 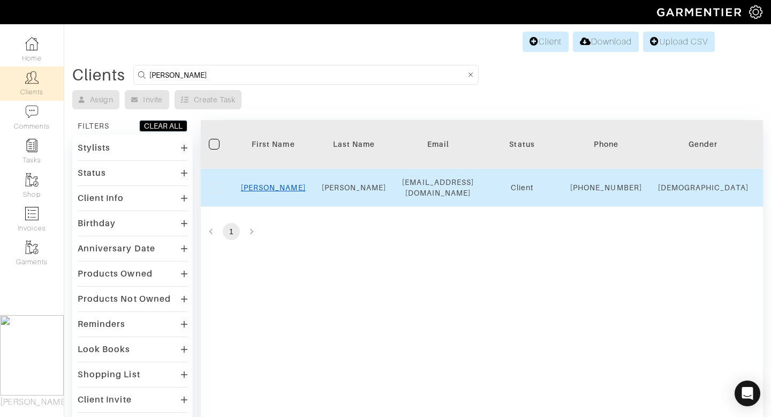 I want to click on div: Anniversary Date, so click(x=116, y=248).